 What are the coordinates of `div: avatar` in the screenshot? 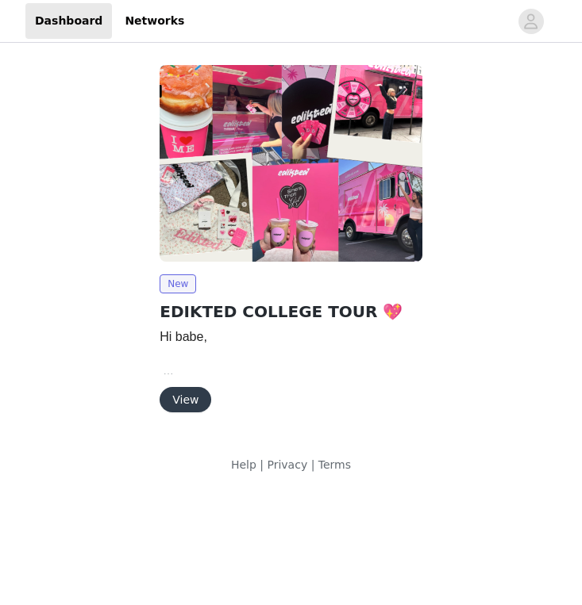 It's located at (530, 21).